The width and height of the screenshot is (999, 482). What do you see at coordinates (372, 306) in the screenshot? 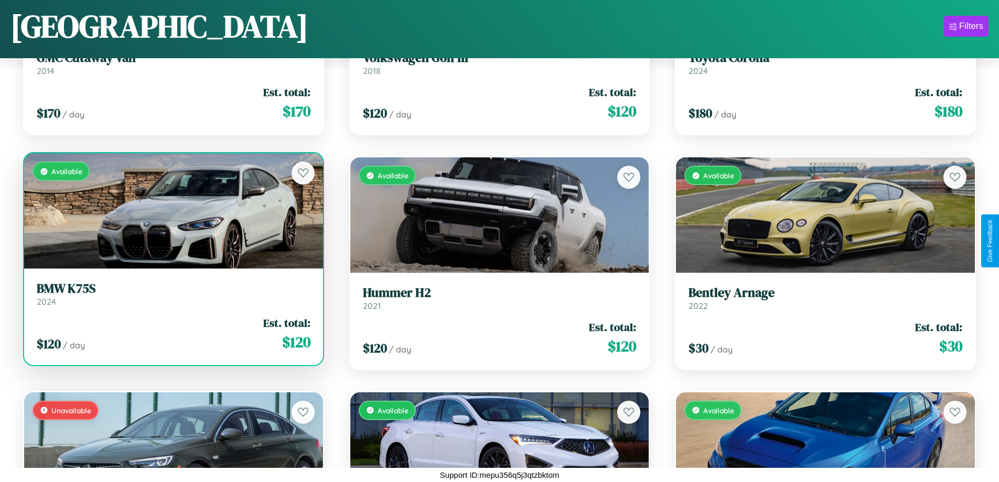
I see `span: 2021` at bounding box center [372, 306].